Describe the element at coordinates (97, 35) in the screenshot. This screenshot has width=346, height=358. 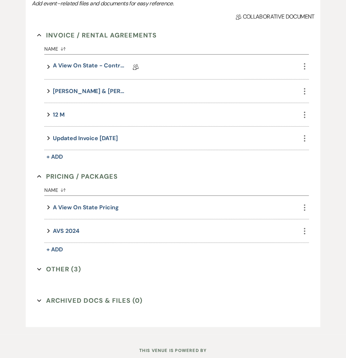
I see `button: Invoice / Rental Agreements` at that location.